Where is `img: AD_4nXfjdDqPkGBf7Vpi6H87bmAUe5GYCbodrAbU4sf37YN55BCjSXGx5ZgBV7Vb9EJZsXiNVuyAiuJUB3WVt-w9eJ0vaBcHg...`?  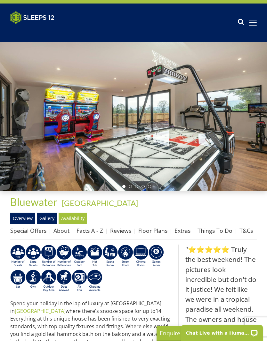 img: AD_4nXfjdDqPkGBf7Vpi6H87bmAUe5GYCbodrAbU4sf37YN55BCjSXGx5ZgBV7Vb9EJZsXiNVuyAiuJUB3WVt-w9eJ0vaBcHg... is located at coordinates (49, 281).